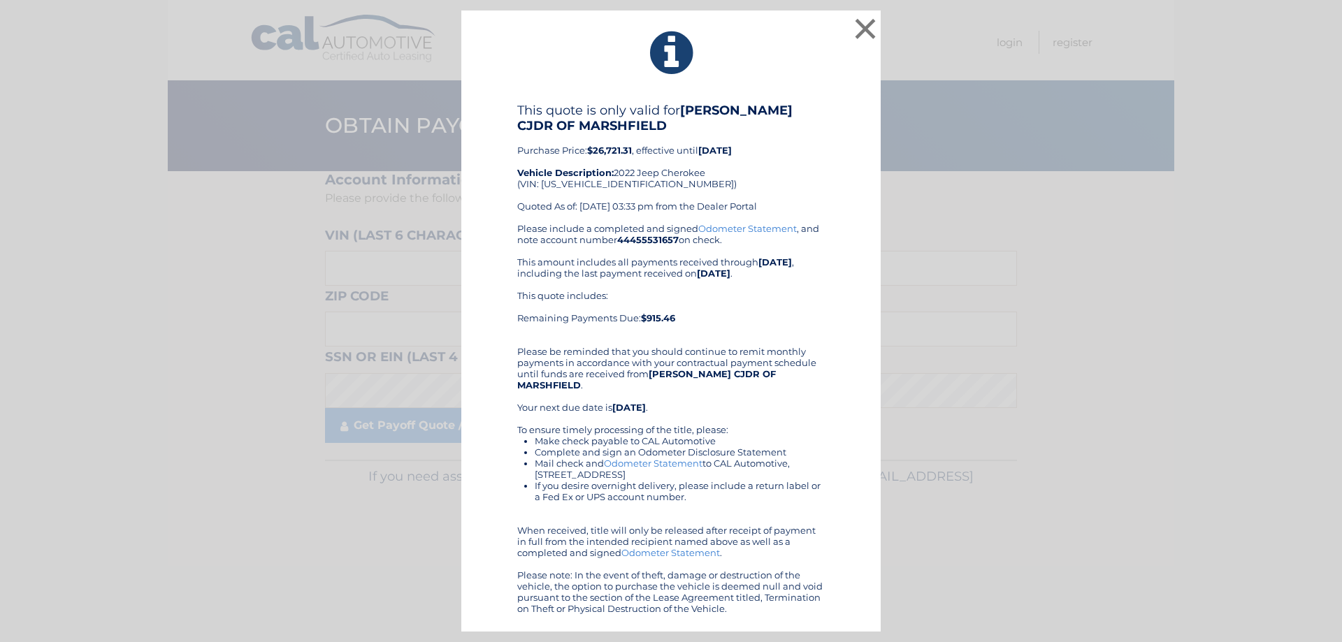  What do you see at coordinates (679, 441) in the screenshot?
I see `li: Make check payable to CAL Automotive` at bounding box center [679, 441].